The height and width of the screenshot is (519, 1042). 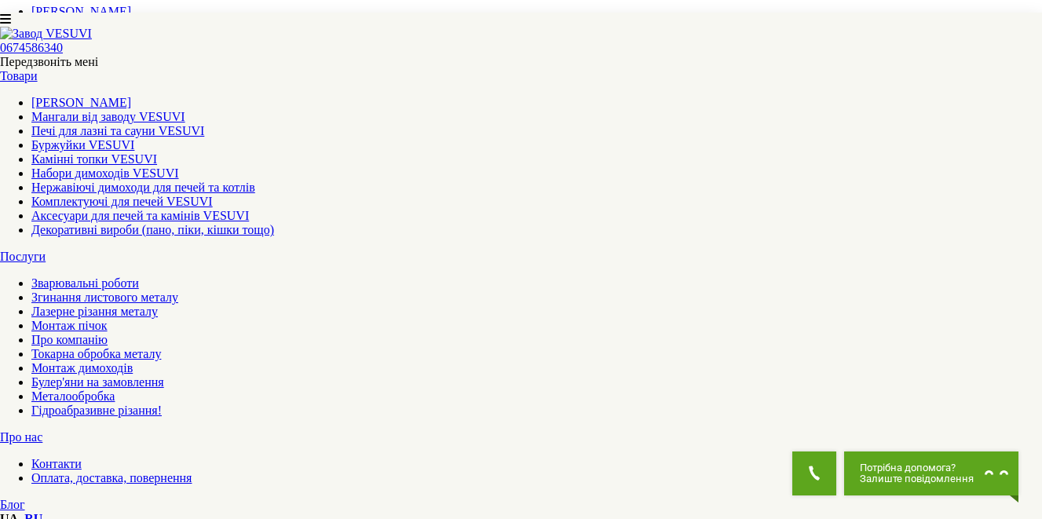 What do you see at coordinates (82, 144) in the screenshot?
I see `a: Буржуйки VESUVI` at bounding box center [82, 144].